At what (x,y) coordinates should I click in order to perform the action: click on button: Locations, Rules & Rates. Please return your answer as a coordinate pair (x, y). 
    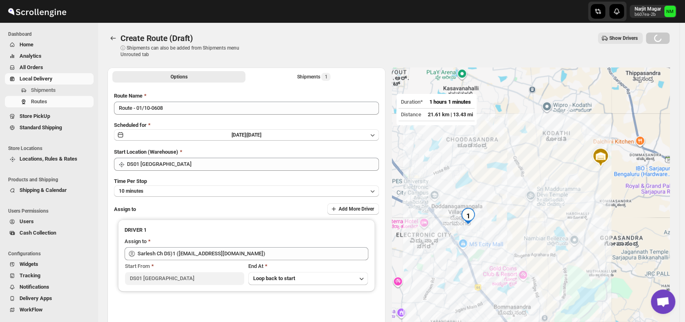
    Looking at the image, I should click on (49, 159).